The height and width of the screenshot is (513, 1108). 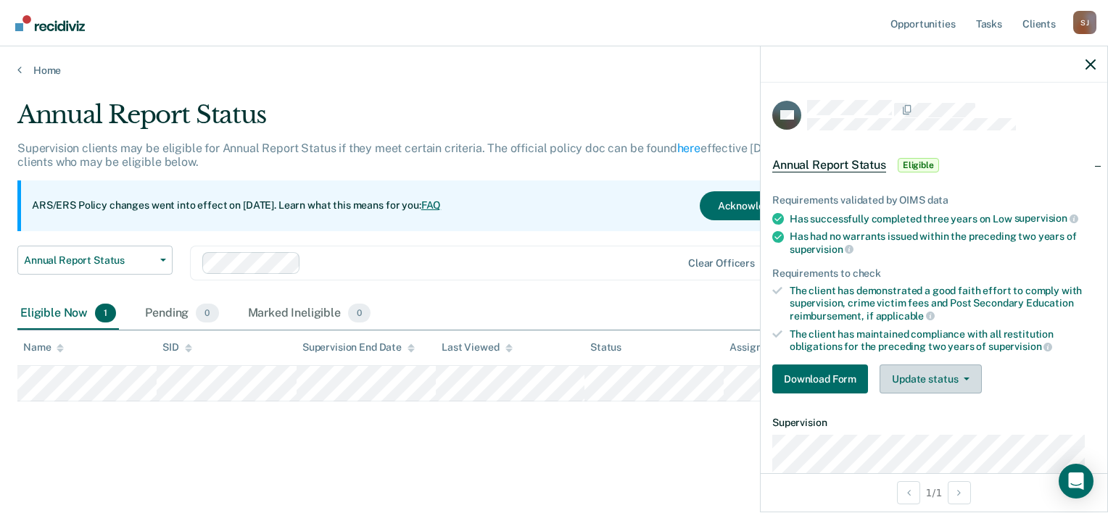 I want to click on div: Pending, so click(x=181, y=314).